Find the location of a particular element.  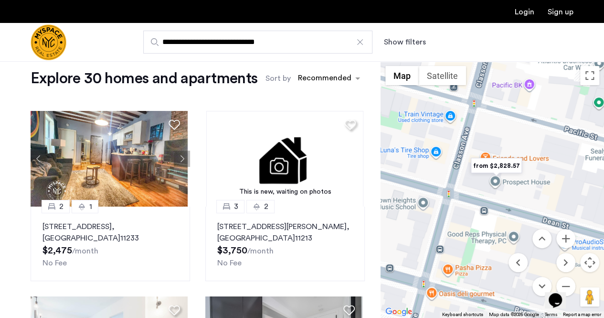

img: 1.gif is located at coordinates (285, 159).